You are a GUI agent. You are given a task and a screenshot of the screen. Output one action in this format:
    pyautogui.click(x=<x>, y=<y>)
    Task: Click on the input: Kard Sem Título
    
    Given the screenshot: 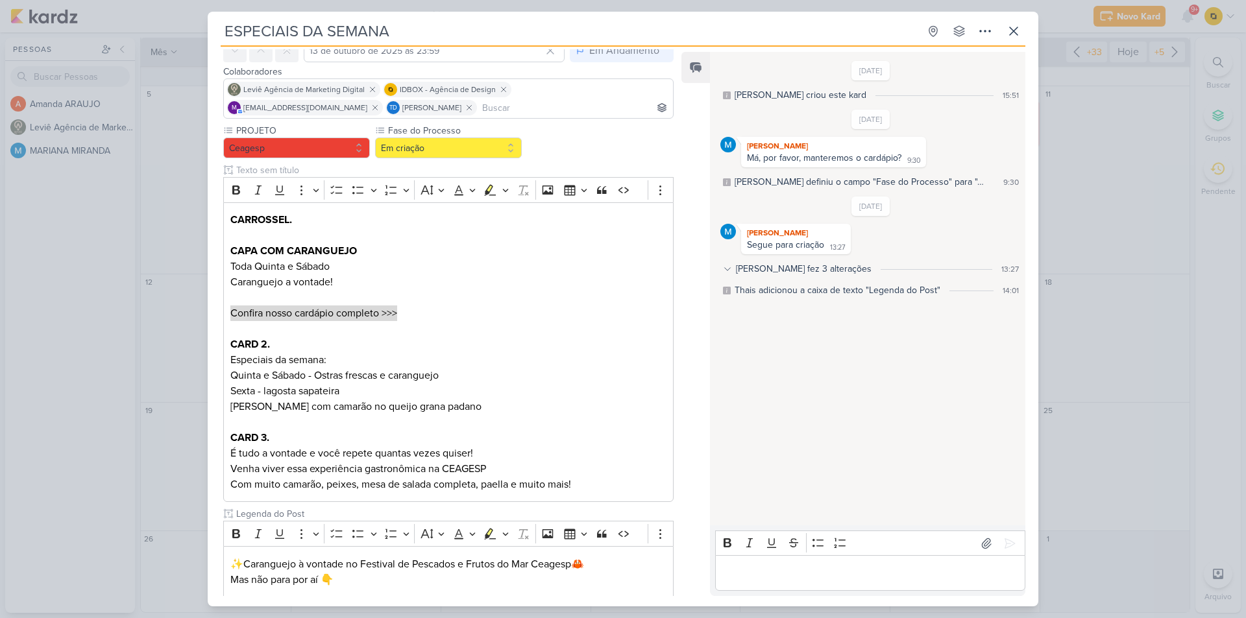 What is the action you would take?
    pyautogui.click(x=570, y=31)
    